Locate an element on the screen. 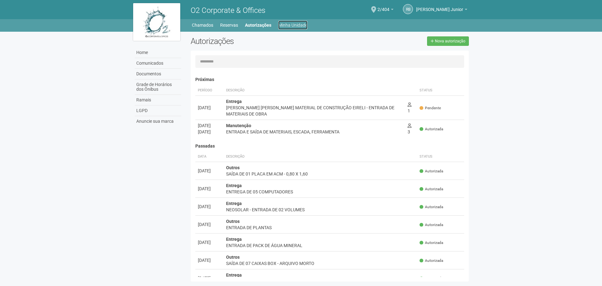  a: Minha Unidade is located at coordinates (293, 25).